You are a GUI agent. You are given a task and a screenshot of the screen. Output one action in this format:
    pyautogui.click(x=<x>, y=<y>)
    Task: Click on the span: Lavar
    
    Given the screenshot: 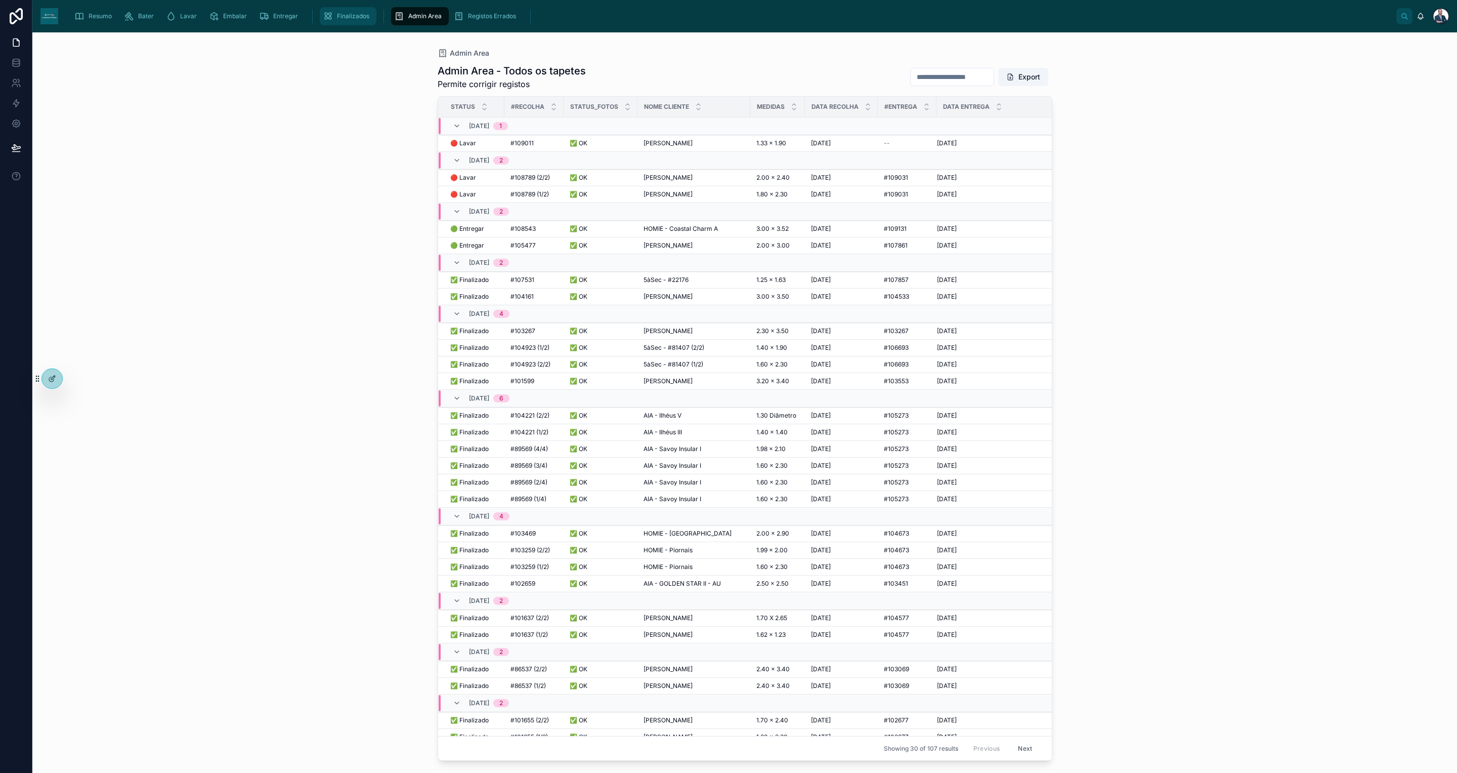 What is the action you would take?
    pyautogui.click(x=188, y=16)
    